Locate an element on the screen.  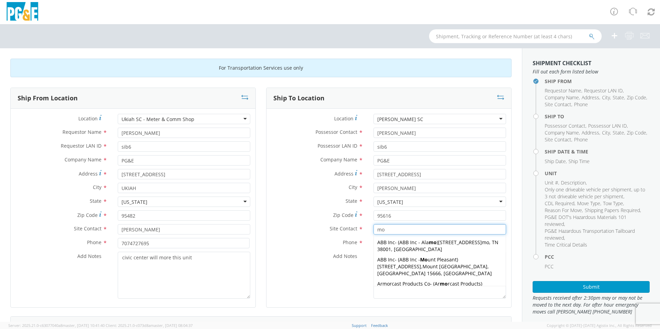
h4: Ship From is located at coordinates (597, 81).